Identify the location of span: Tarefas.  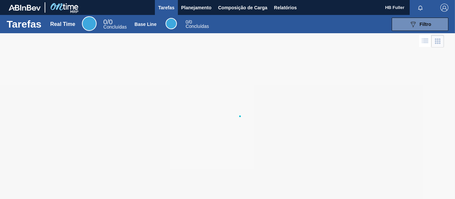
(166, 8).